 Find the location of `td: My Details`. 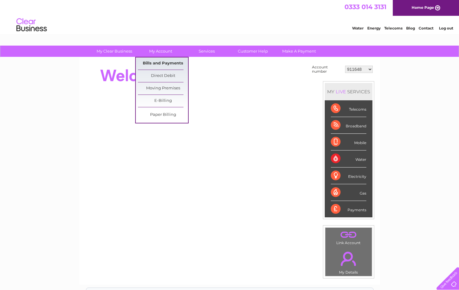

td: My Details is located at coordinates (348, 261).